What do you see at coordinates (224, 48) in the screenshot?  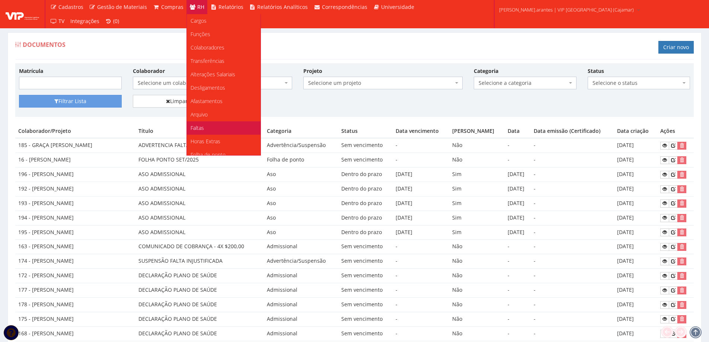 I see `a: Colaboradores` at bounding box center [224, 48].